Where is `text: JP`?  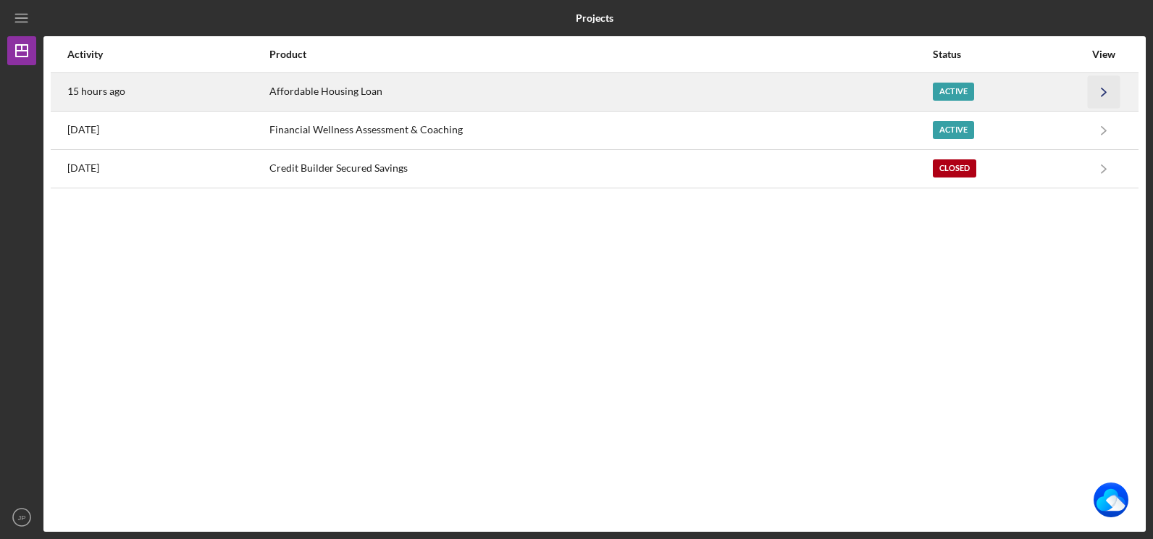 text: JP is located at coordinates (21, 517).